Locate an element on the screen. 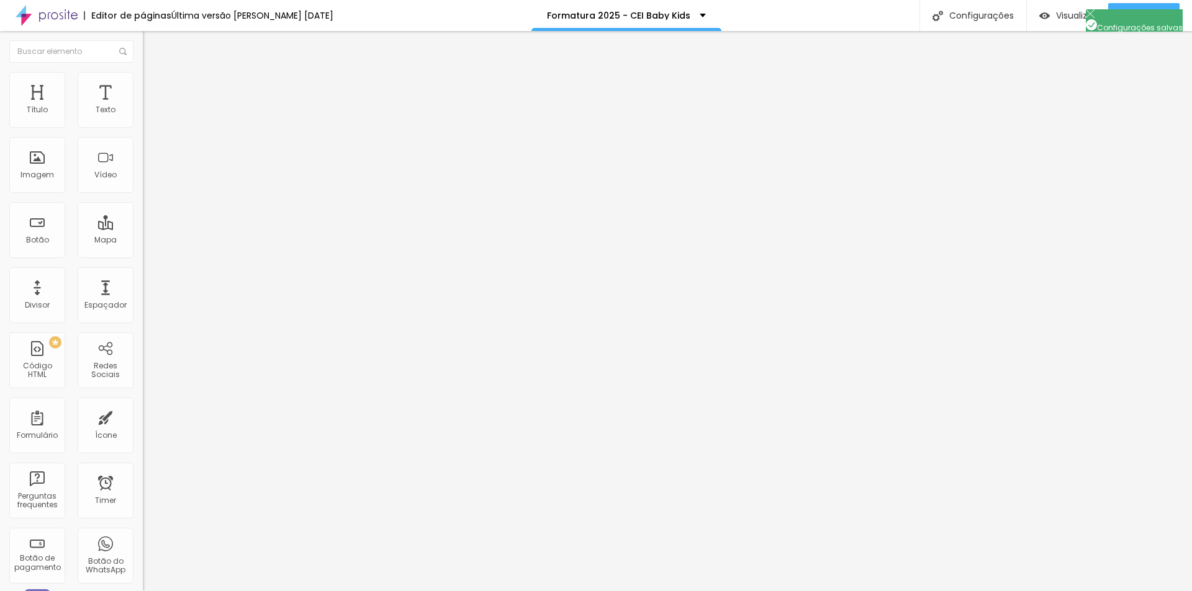  div: Redes Sociais is located at coordinates (105, 370).